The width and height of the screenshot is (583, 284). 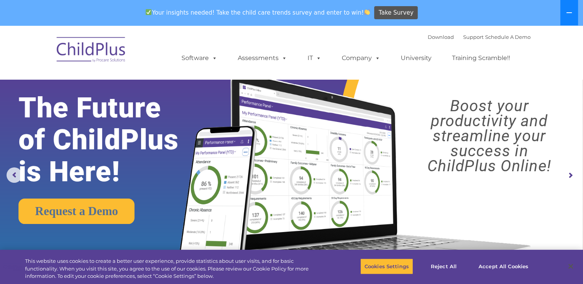 I want to click on div: This website uses cookies to create a better user experience, provide statistics about user visit..., so click(x=173, y=269).